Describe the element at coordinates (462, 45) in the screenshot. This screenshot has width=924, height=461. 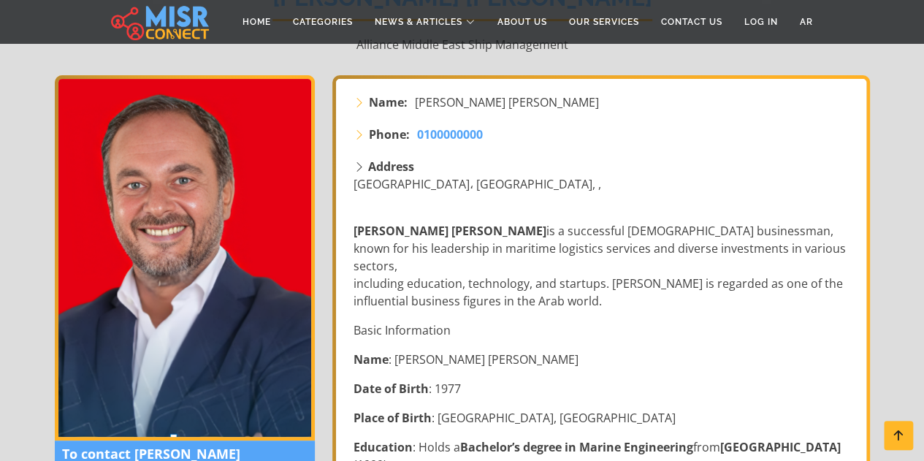
I see `p: Alliance Middle East Ship Management` at that location.